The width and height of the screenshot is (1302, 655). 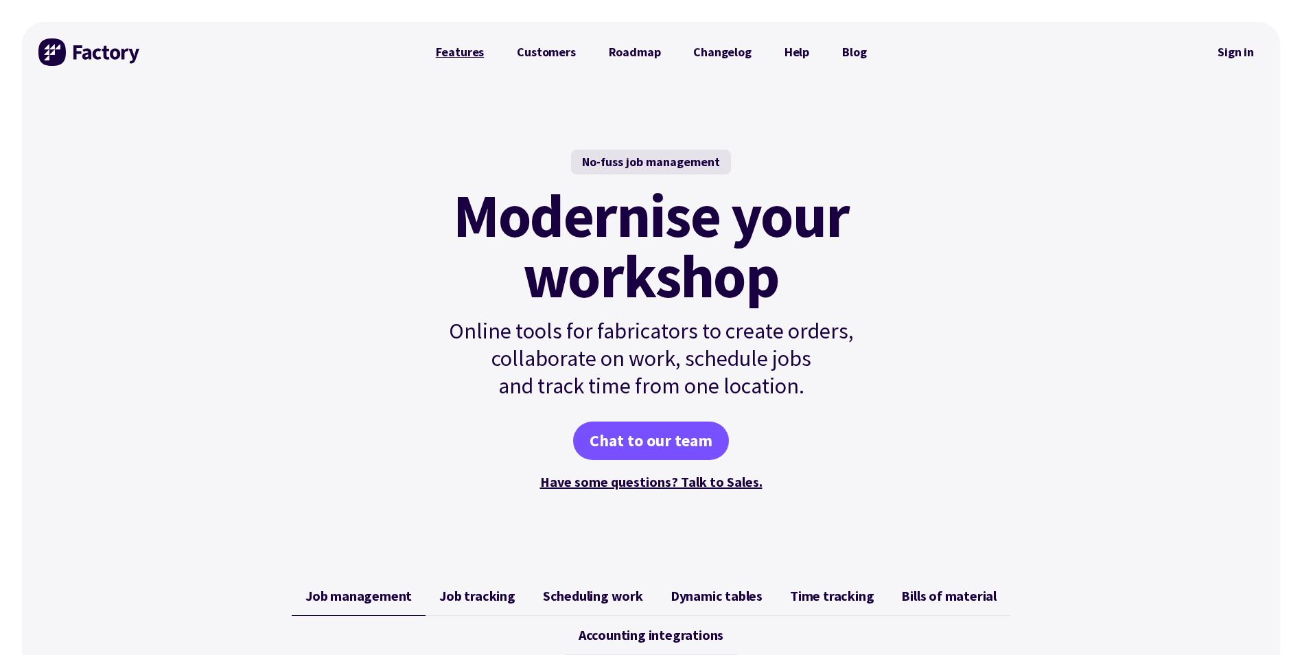 I want to click on a: Customers, so click(x=545, y=52).